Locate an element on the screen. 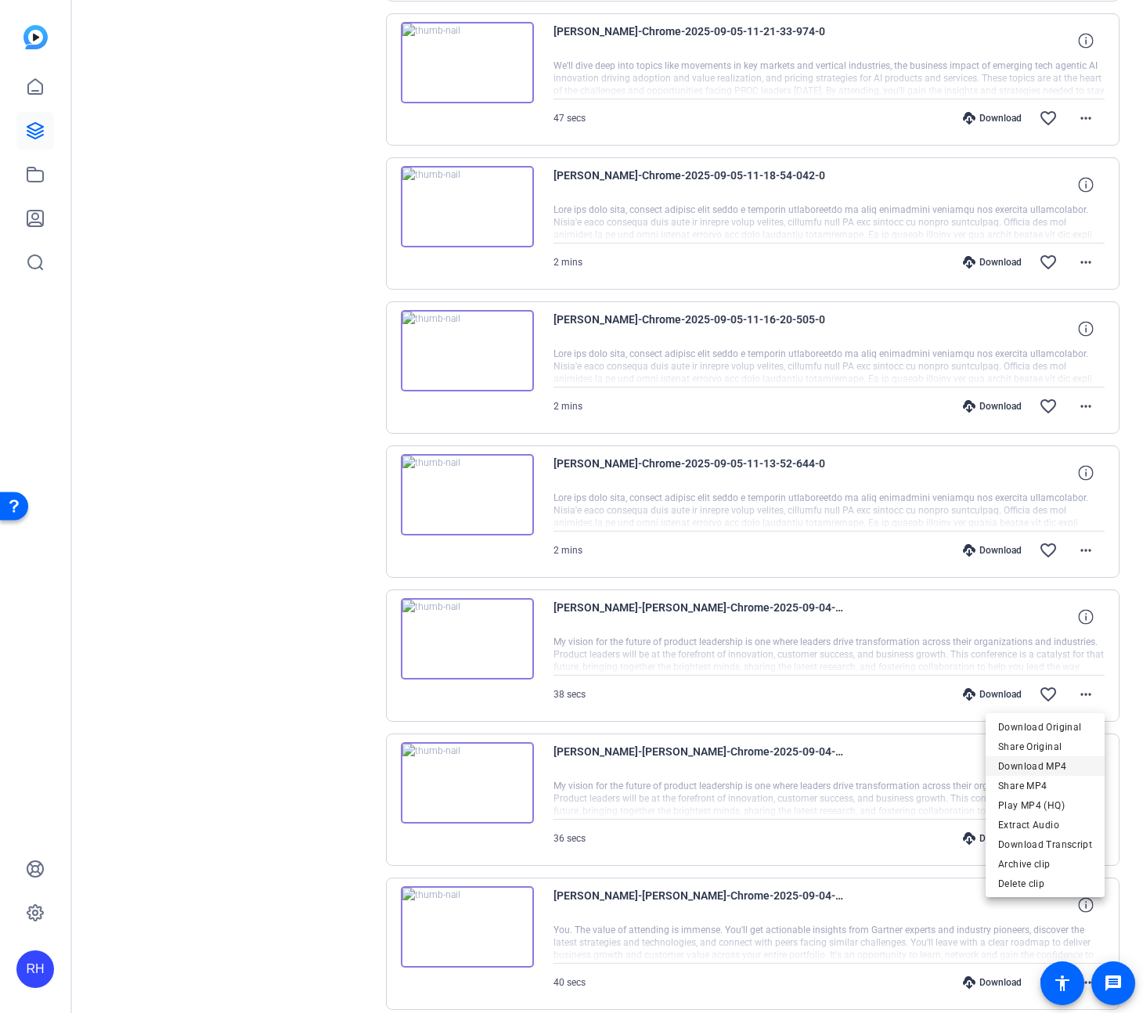 The image size is (1143, 1013). span: Delete clip is located at coordinates (1045, 884).